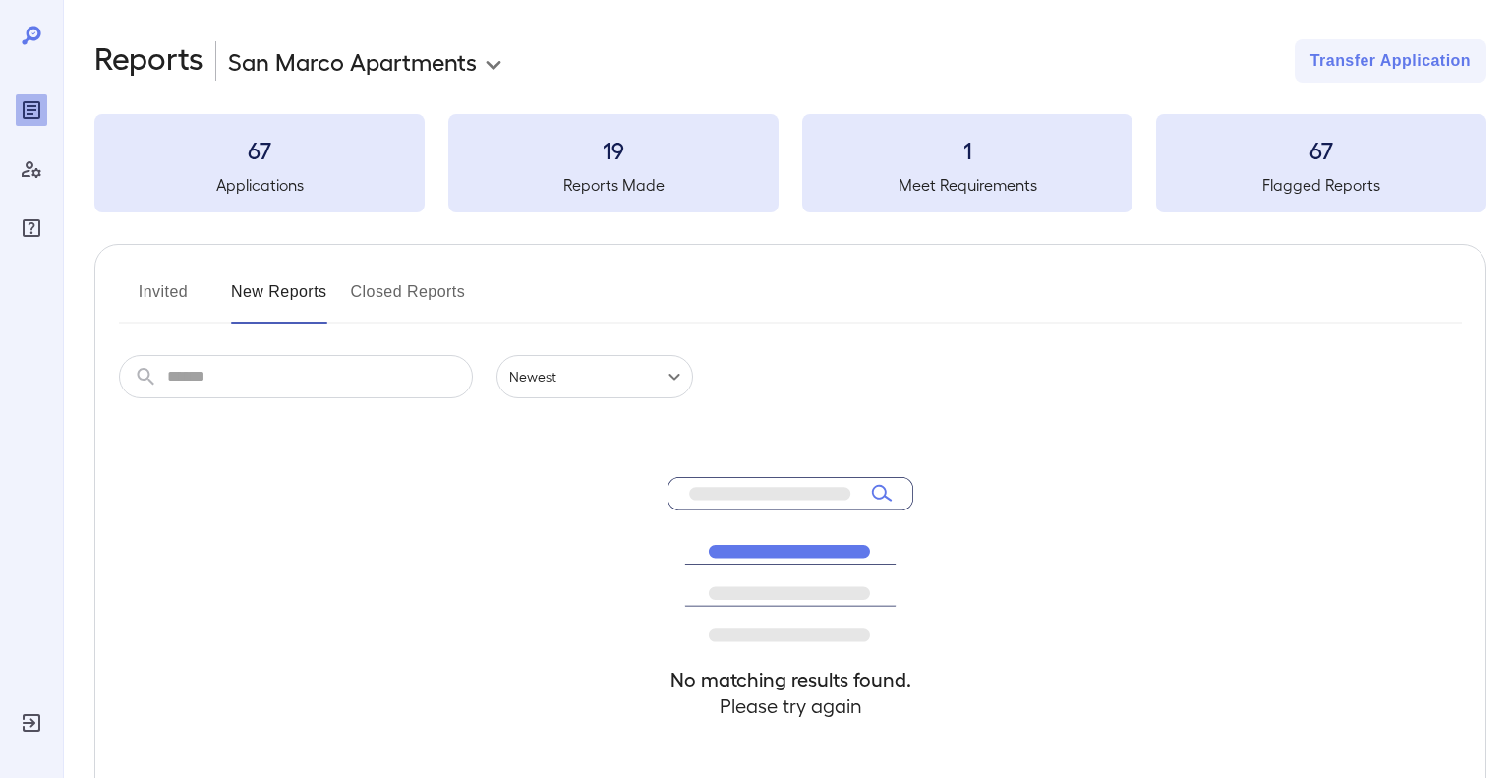  Describe the element at coordinates (595, 377) in the screenshot. I see `div: Newest` at that location.